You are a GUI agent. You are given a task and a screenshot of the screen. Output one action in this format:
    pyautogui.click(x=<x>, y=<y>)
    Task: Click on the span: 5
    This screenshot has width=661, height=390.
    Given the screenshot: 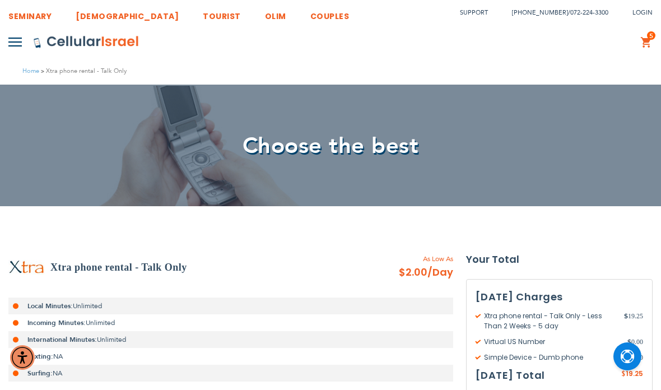 What is the action you would take?
    pyautogui.click(x=651, y=36)
    